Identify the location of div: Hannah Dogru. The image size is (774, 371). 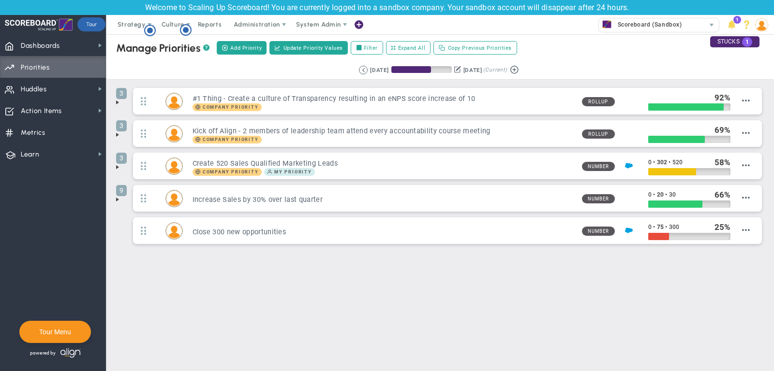
(174, 166).